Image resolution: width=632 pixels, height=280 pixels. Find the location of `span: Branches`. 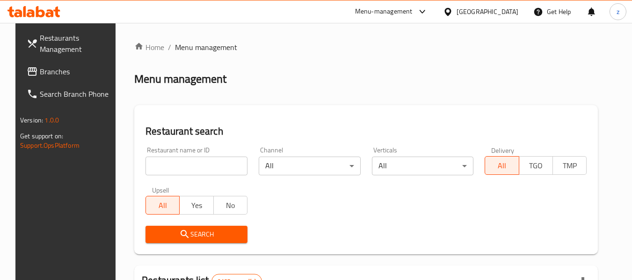

span: Branches is located at coordinates (77, 72).